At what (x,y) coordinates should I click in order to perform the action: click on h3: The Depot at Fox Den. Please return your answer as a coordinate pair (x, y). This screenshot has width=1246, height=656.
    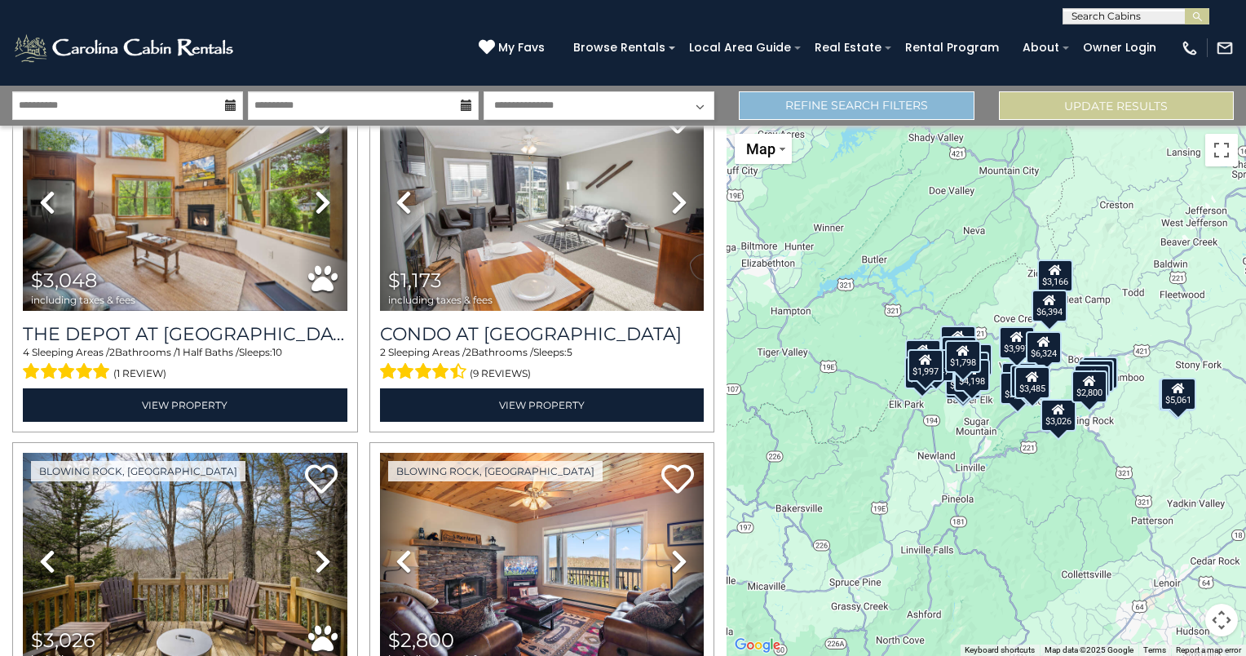
    Looking at the image, I should click on (185, 334).